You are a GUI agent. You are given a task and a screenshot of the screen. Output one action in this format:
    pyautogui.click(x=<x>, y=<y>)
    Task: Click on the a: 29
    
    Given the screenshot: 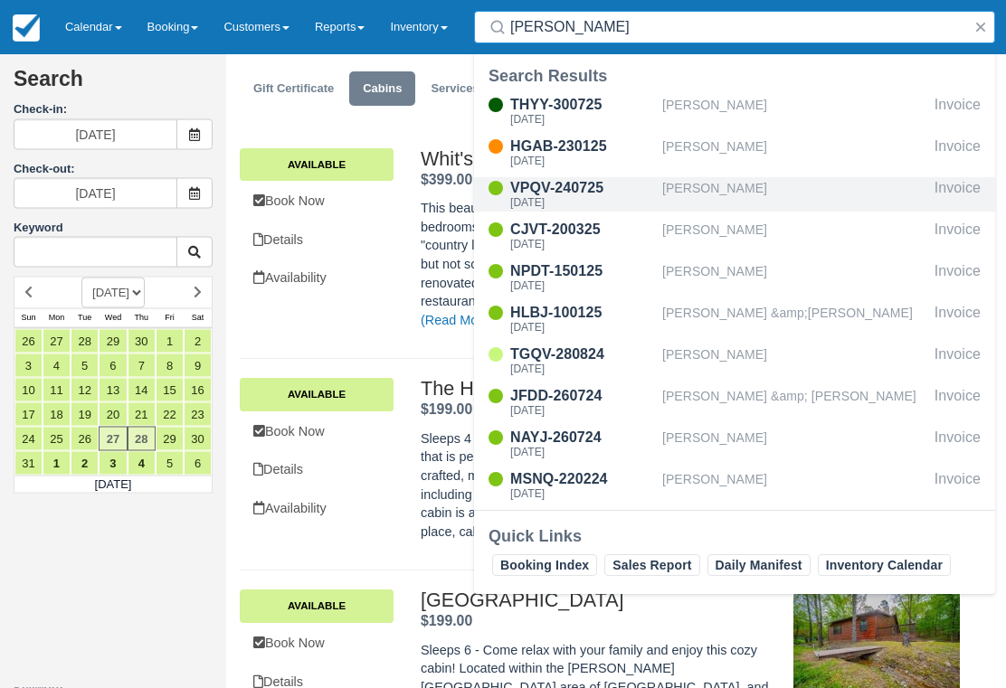 What is the action you would take?
    pyautogui.click(x=112, y=341)
    